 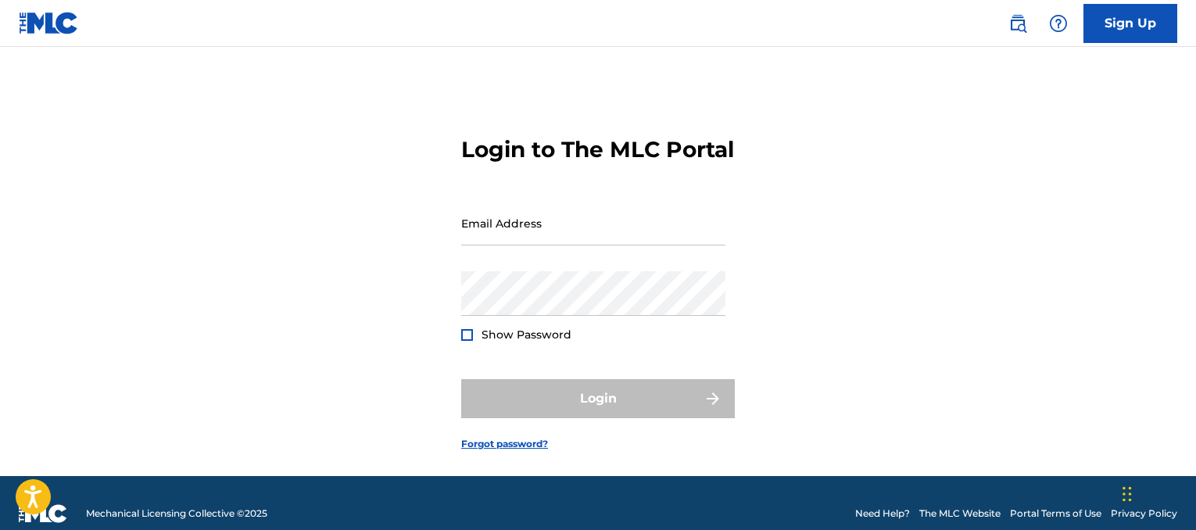 I want to click on div: Drag, so click(x=1128, y=494).